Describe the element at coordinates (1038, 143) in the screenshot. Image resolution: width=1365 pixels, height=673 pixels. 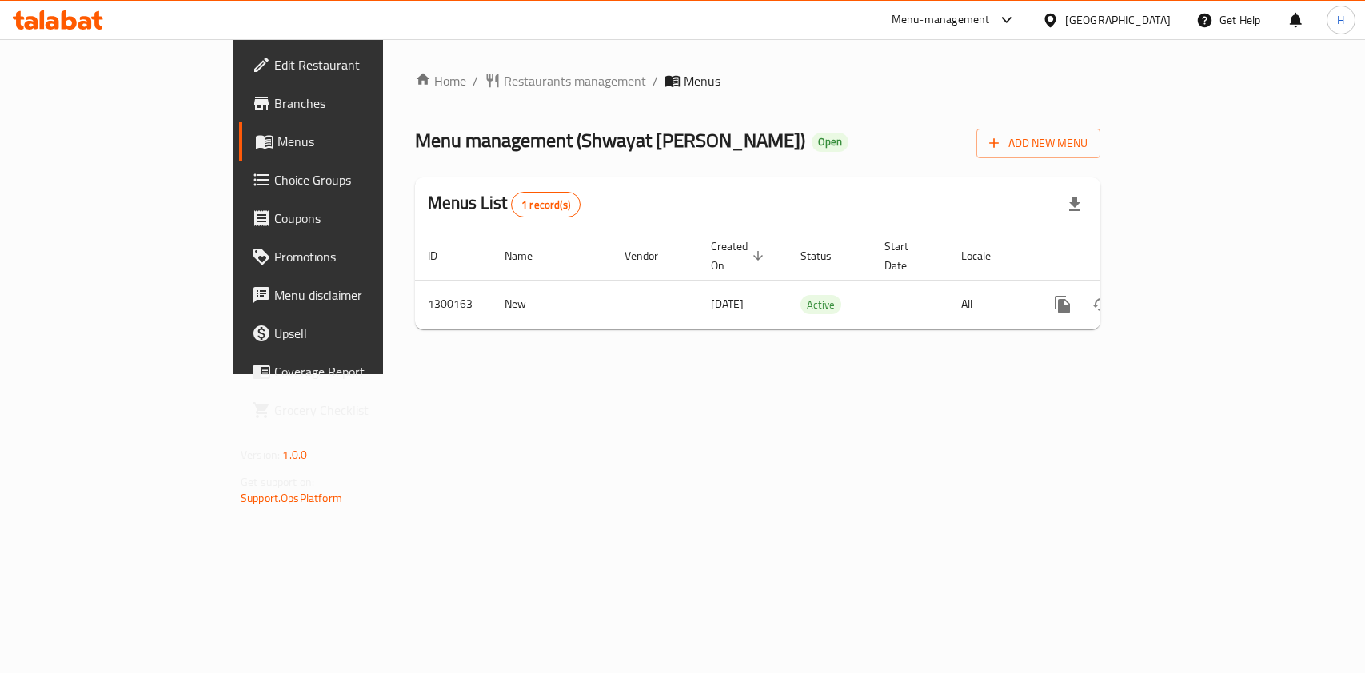
I see `span: Add New Menu` at that location.